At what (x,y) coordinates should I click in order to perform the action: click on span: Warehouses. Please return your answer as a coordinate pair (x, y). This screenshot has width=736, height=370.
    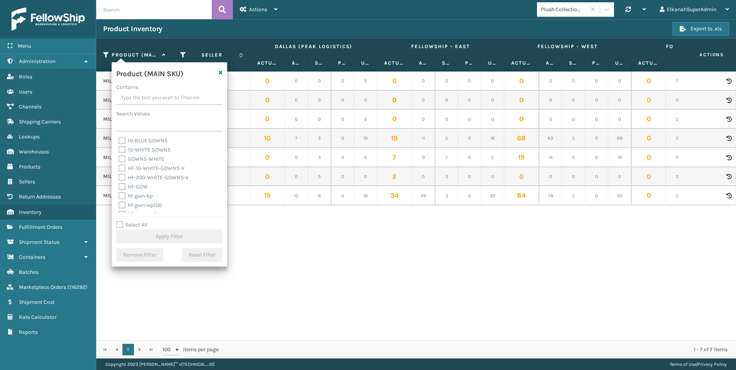
    Looking at the image, I should click on (34, 152).